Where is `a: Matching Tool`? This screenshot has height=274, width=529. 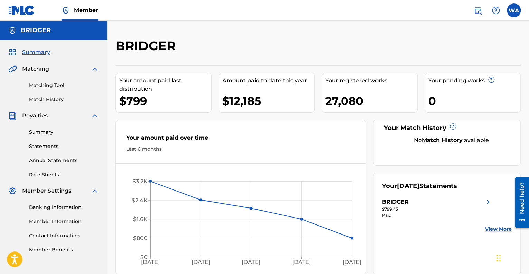
a: Matching Tool is located at coordinates (64, 85).